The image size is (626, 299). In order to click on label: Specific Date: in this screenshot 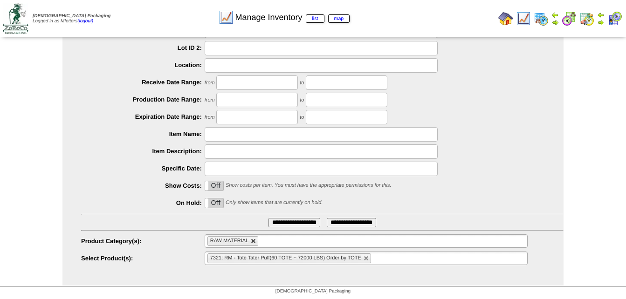, I will do `click(143, 168)`.